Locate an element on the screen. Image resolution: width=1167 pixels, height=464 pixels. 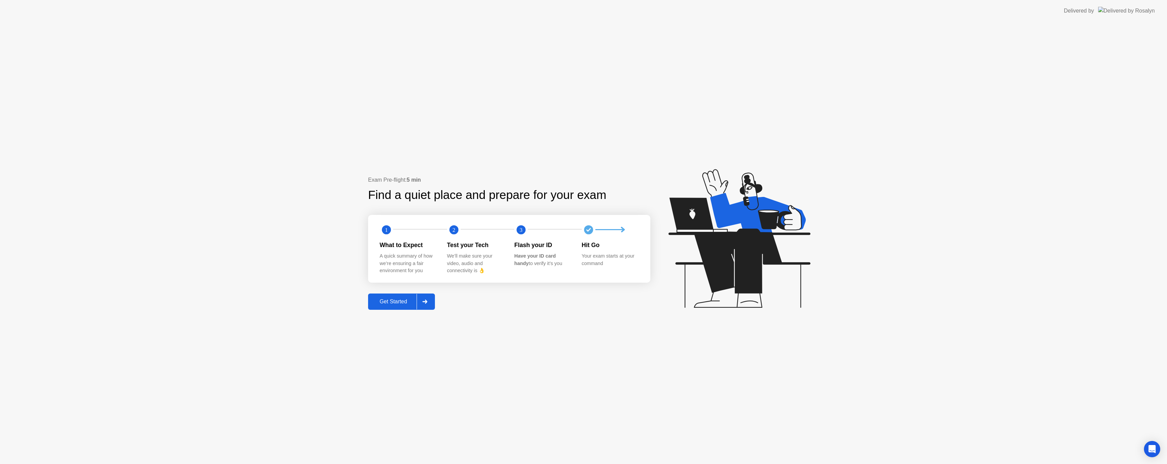
div: Exam Pre-flight: is located at coordinates (509, 180).